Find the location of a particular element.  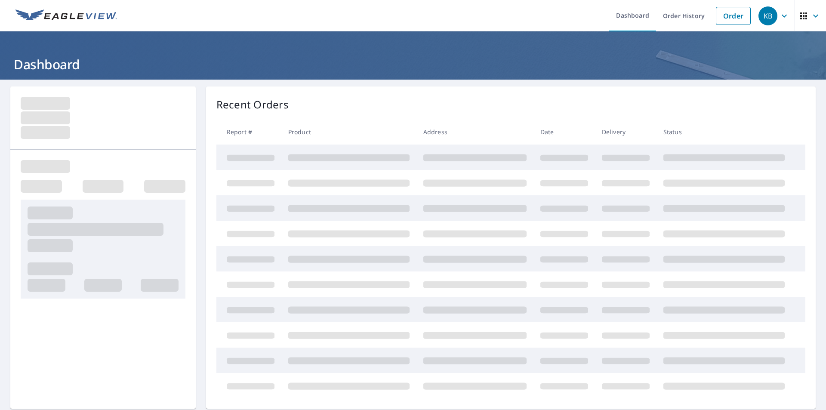

th: Product is located at coordinates (349, 132).